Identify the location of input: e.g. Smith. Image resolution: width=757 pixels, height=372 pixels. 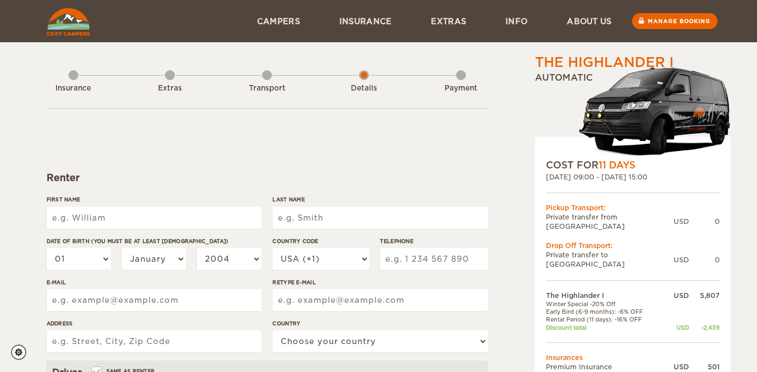
(380, 218).